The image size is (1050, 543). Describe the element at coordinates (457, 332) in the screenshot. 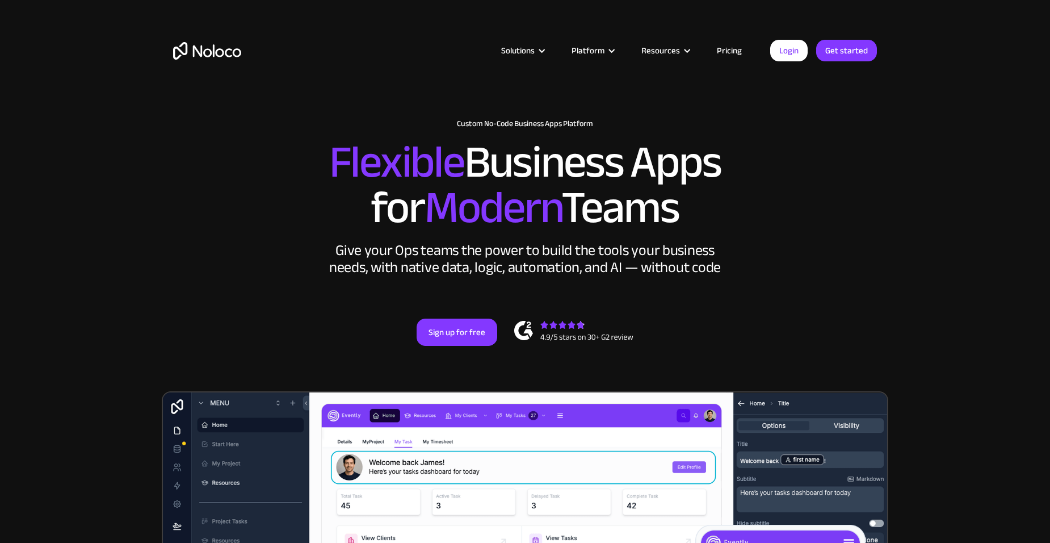

I see `a: Sign up for free` at that location.